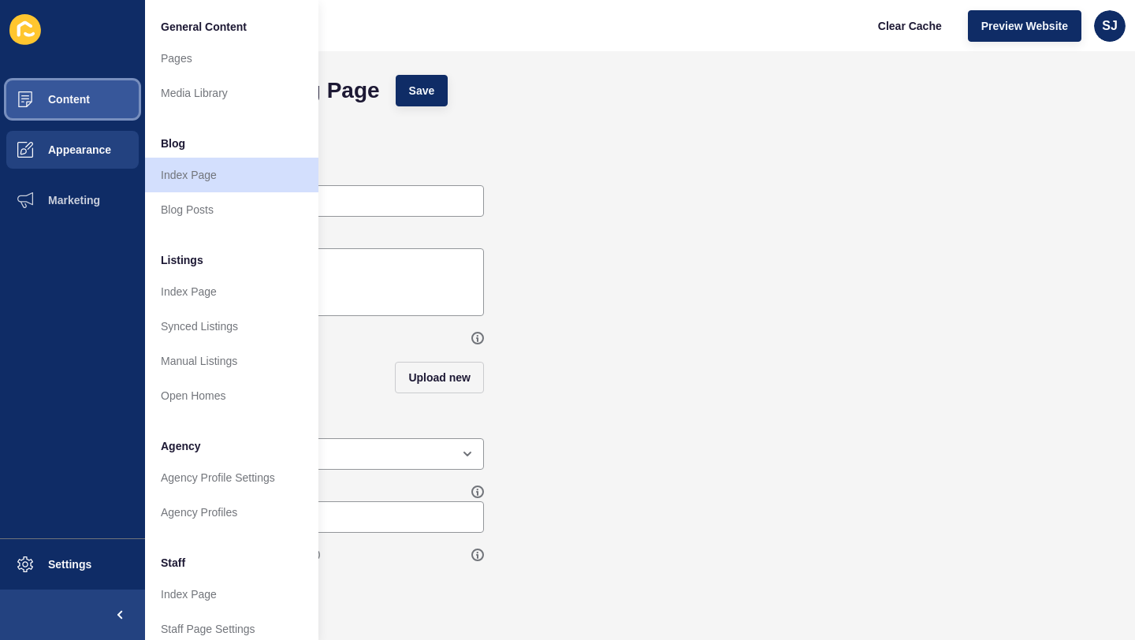 This screenshot has width=1135, height=640. I want to click on a: Pages, so click(232, 58).